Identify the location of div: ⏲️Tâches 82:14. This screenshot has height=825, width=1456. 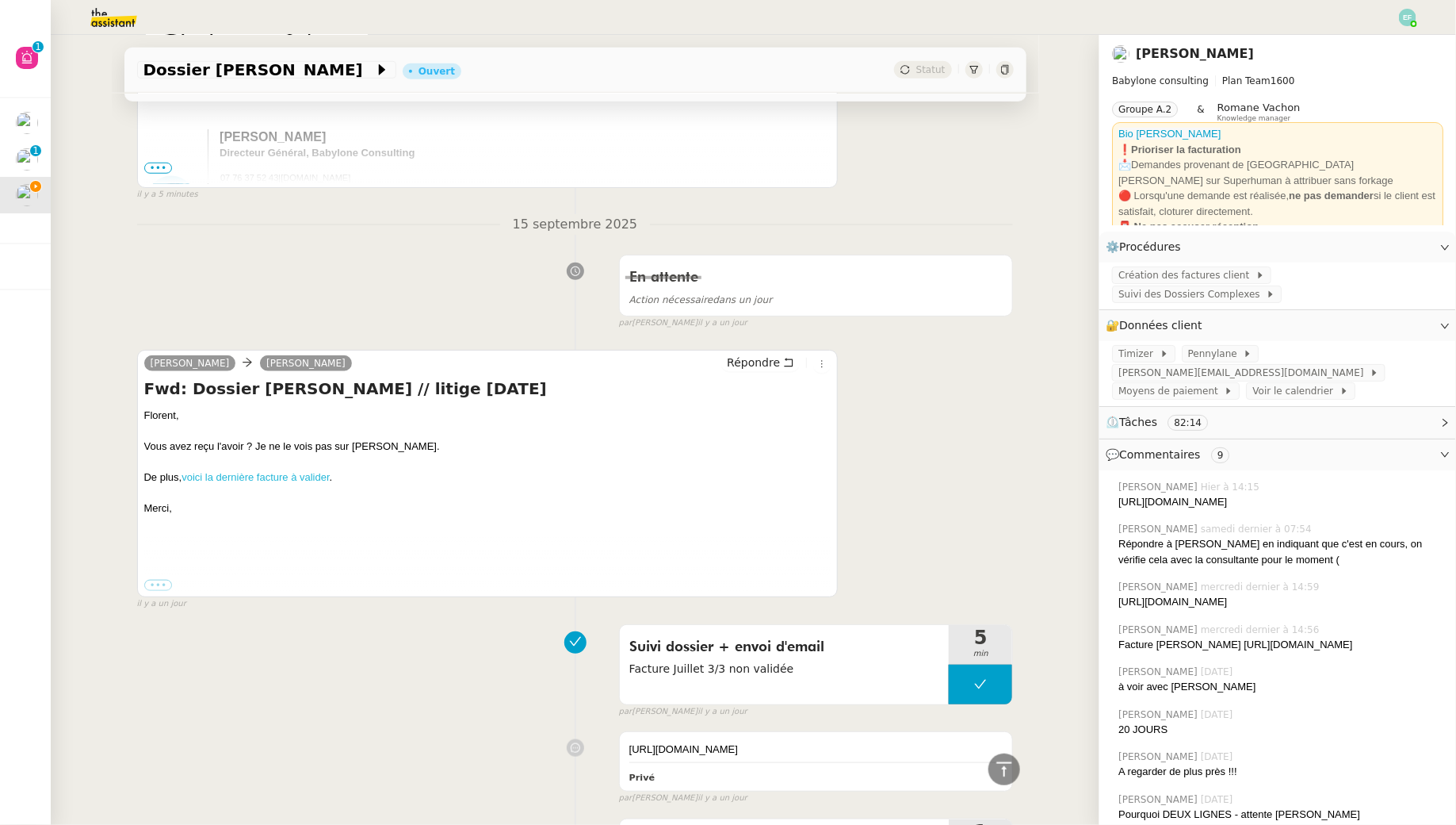
(1278, 422).